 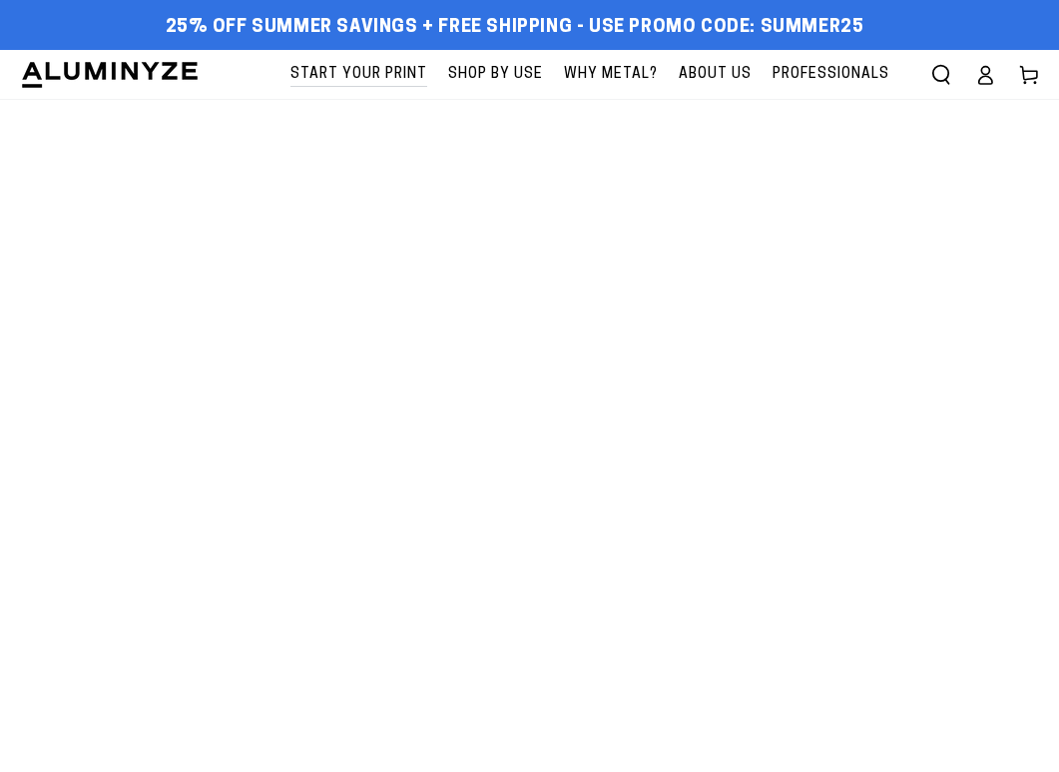 I want to click on span: Professionals, so click(x=831, y=74).